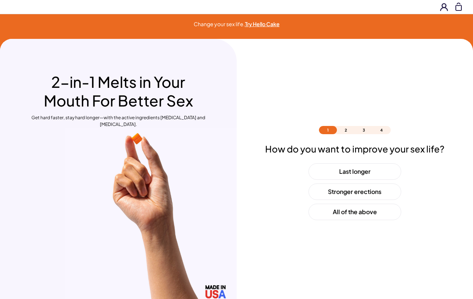  I want to click on li: 2, so click(346, 130).